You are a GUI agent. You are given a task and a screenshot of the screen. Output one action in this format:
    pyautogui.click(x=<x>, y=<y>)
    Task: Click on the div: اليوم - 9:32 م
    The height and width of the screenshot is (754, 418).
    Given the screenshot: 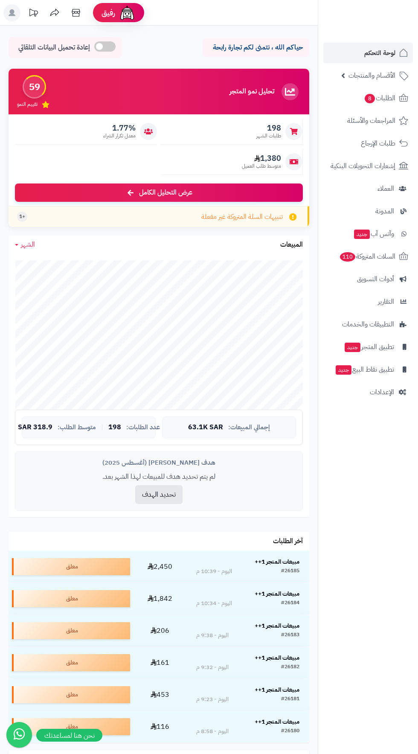 What is the action you would take?
    pyautogui.click(x=212, y=667)
    